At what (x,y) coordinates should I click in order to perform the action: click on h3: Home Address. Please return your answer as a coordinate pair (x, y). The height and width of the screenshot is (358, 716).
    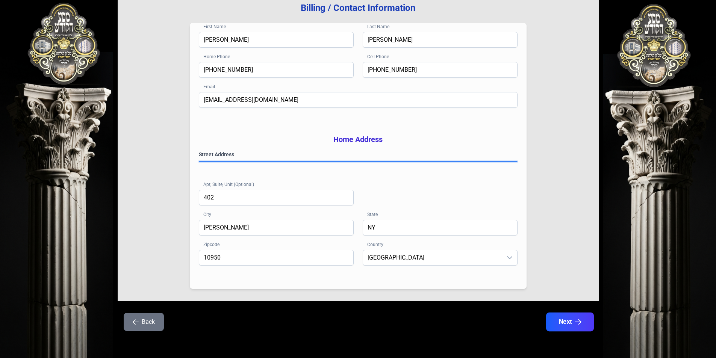
    Looking at the image, I should click on (358, 139).